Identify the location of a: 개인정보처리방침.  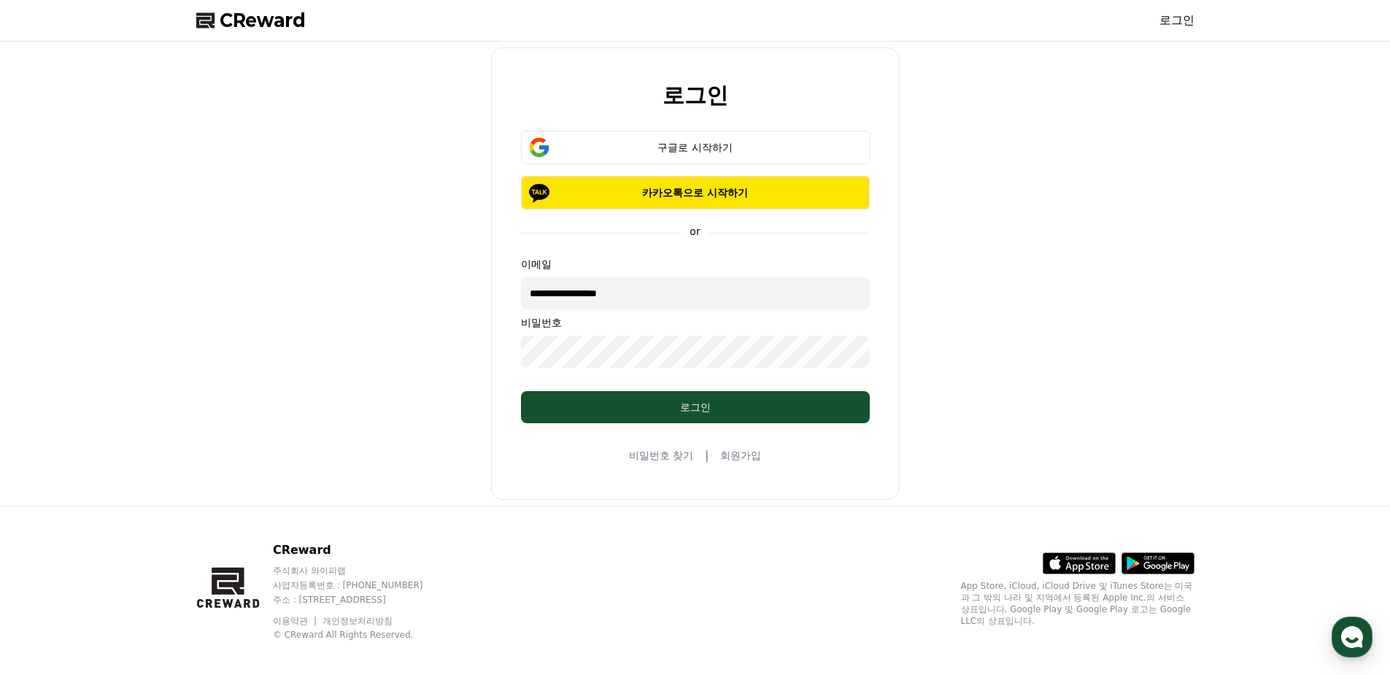
(358, 621).